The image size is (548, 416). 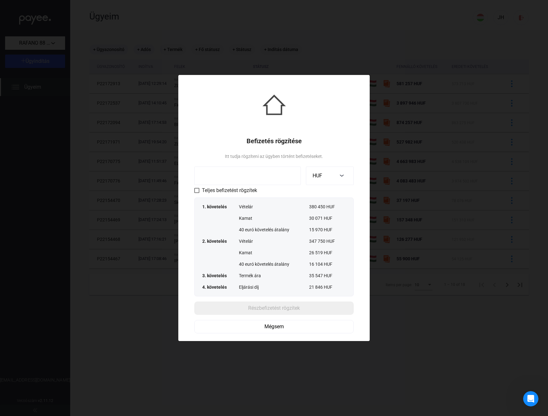 I want to click on div: 3. követelés, so click(x=220, y=275).